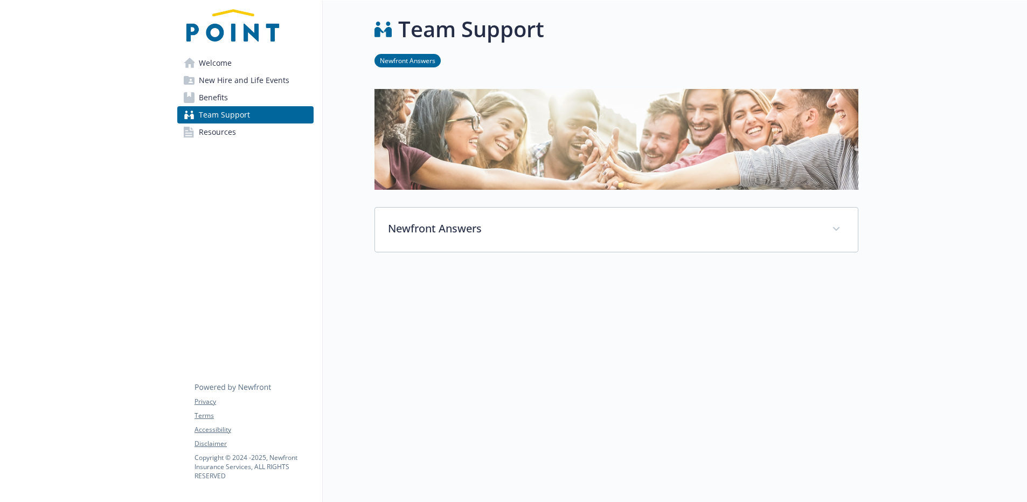 This screenshot has width=1027, height=502. Describe the element at coordinates (217, 132) in the screenshot. I see `span: Resources` at that location.